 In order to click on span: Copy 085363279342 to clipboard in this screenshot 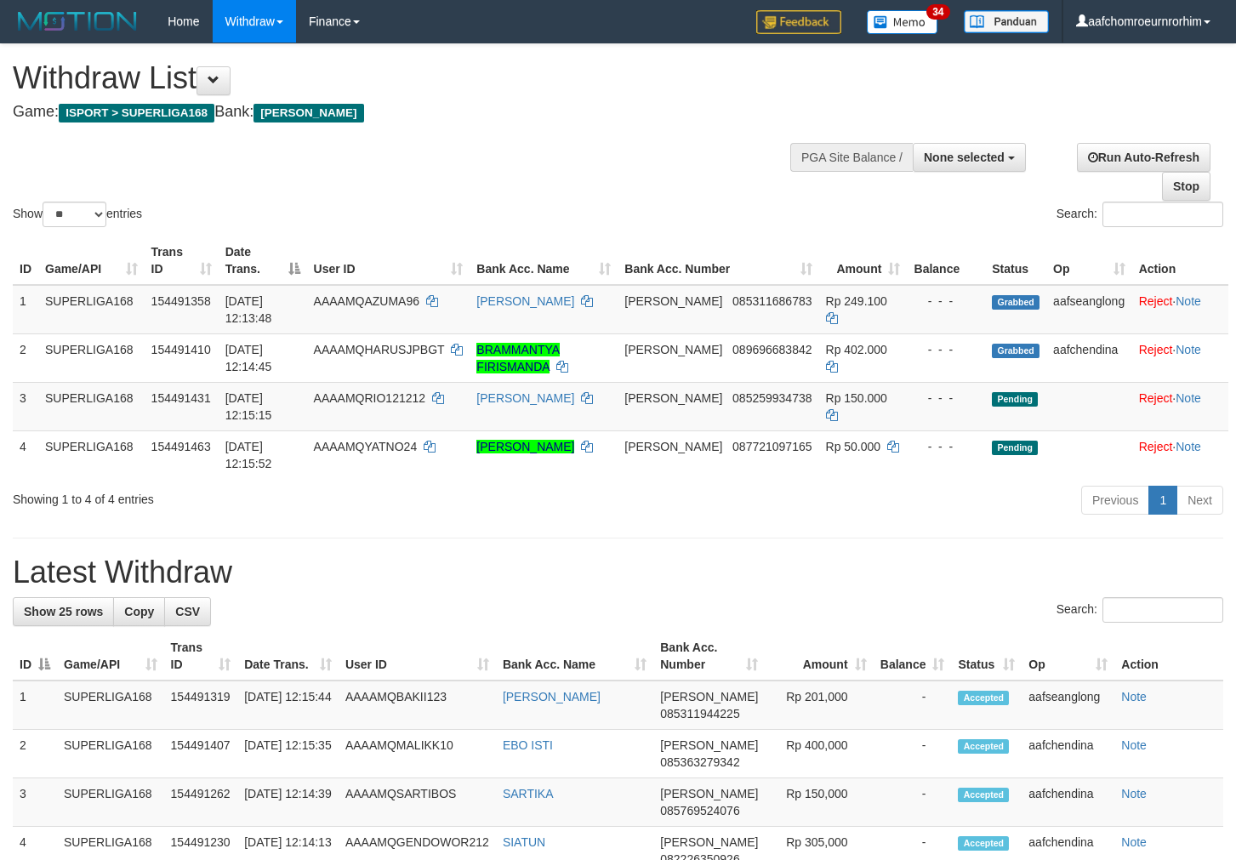, I will do `click(699, 762)`.